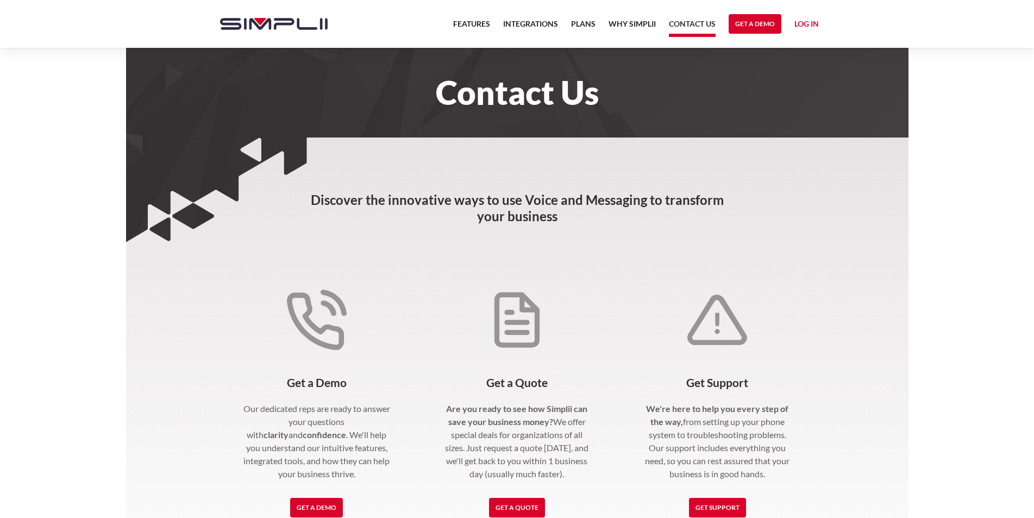 This screenshot has width=1034, height=518. I want to click on a: Get Support, so click(717, 508).